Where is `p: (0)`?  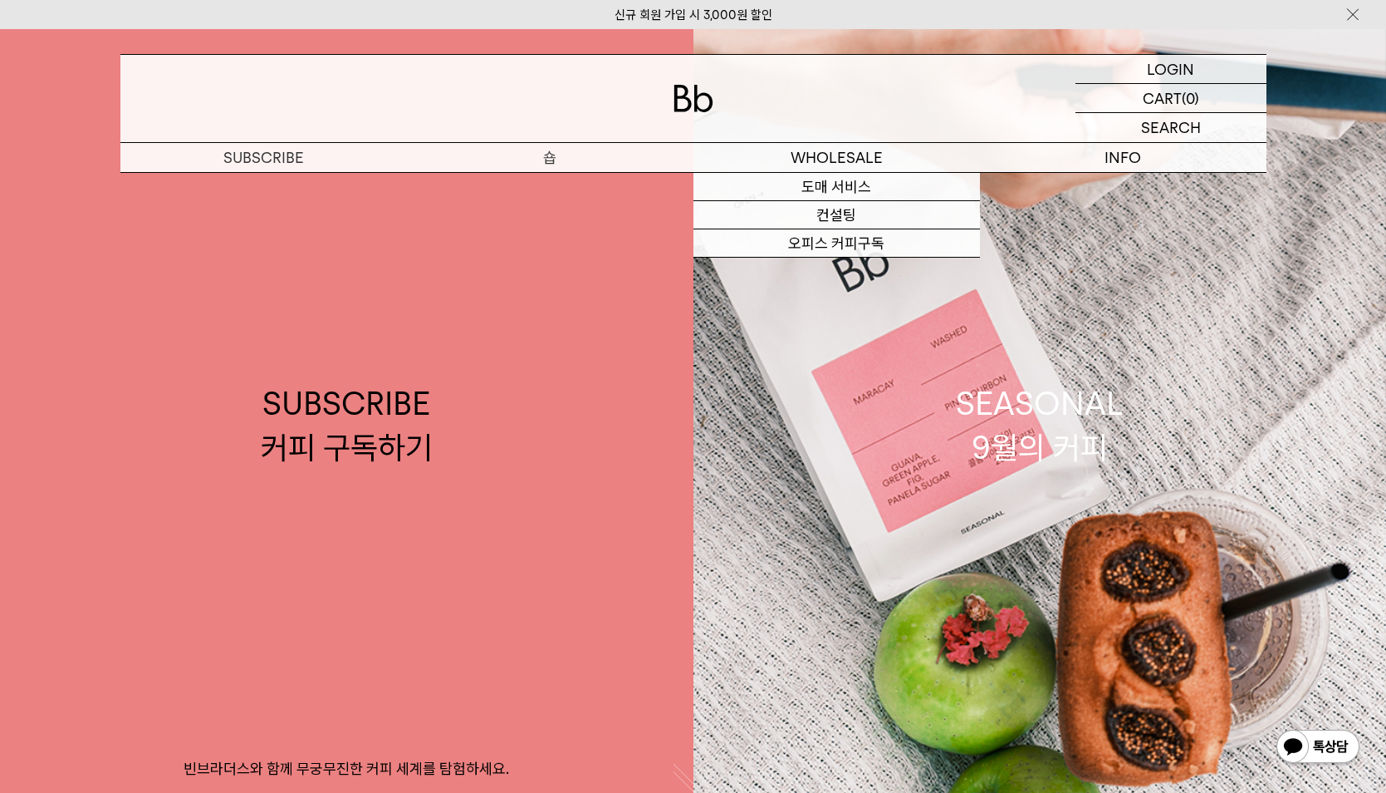
p: (0) is located at coordinates (1190, 98).